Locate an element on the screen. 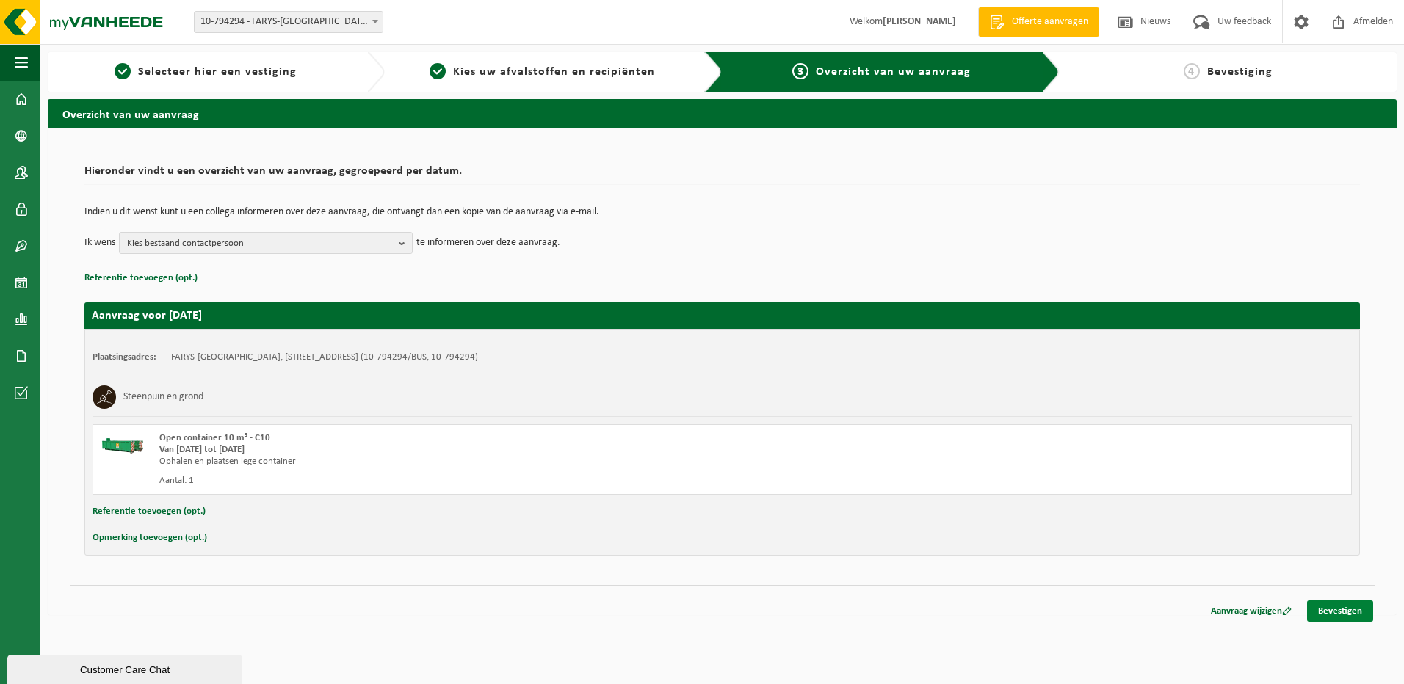 The height and width of the screenshot is (684, 1404). span: Kies uw afvalstoffen en recipiënten is located at coordinates (554, 72).